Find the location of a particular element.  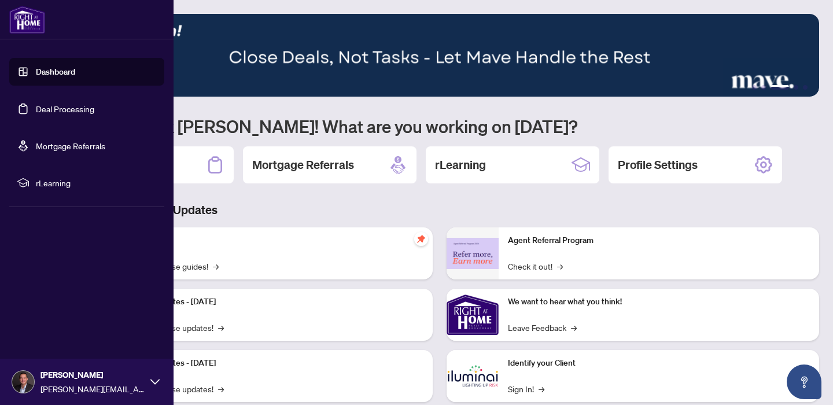

a: Sign In!→ is located at coordinates (526, 389).